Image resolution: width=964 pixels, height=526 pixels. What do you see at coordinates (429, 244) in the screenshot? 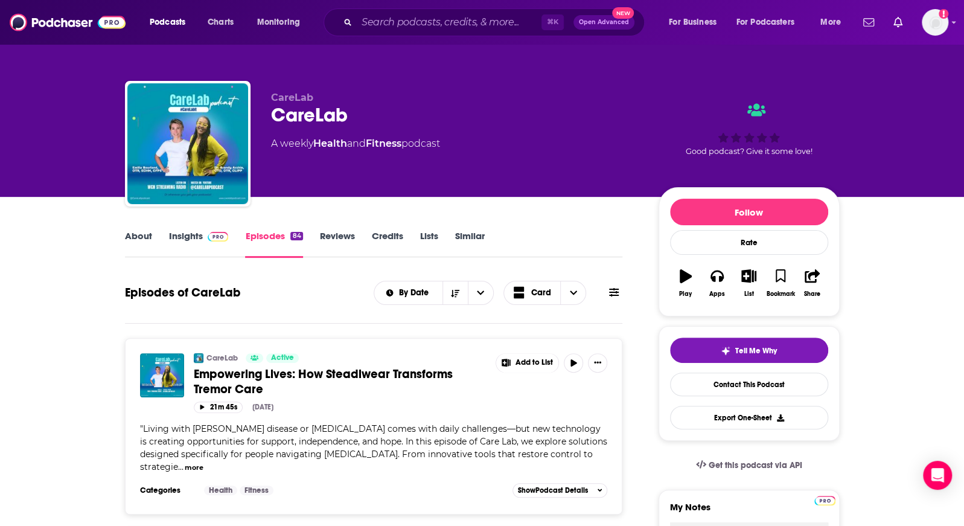
I see `a: Lists` at bounding box center [429, 244].